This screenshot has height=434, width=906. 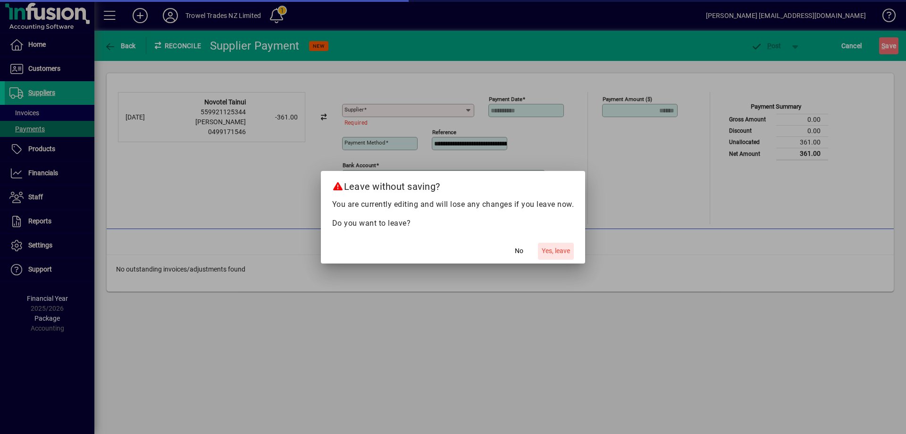 I want to click on button: Yes, leave, so click(x=556, y=251).